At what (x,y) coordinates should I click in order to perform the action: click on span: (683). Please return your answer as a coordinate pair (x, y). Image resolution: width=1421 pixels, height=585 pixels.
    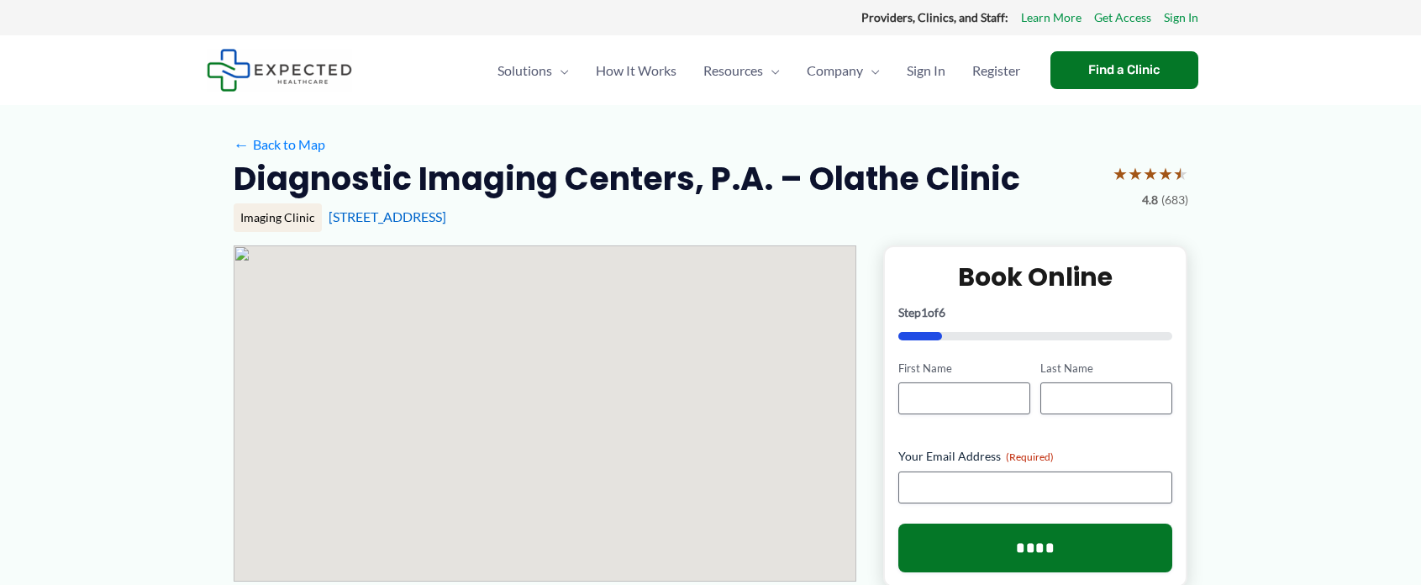
    Looking at the image, I should click on (1175, 200).